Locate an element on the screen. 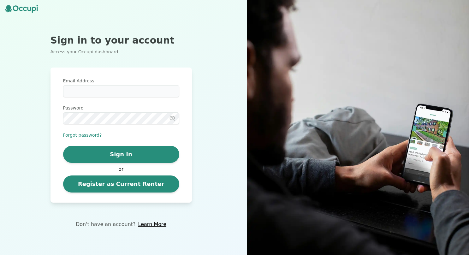  label: Email Address is located at coordinates (121, 81).